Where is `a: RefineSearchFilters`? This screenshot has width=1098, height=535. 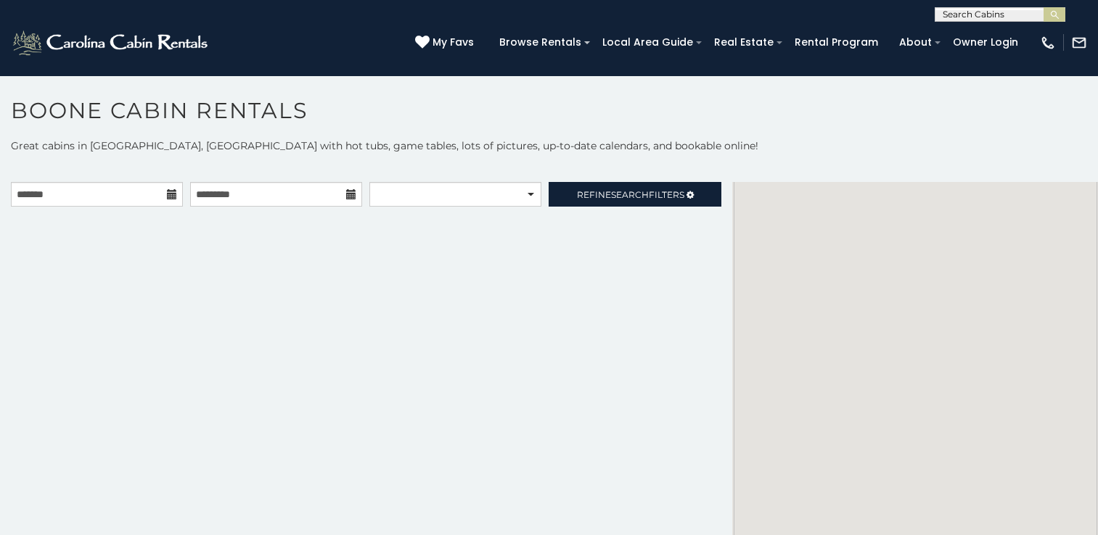 a: RefineSearchFilters is located at coordinates (634, 194).